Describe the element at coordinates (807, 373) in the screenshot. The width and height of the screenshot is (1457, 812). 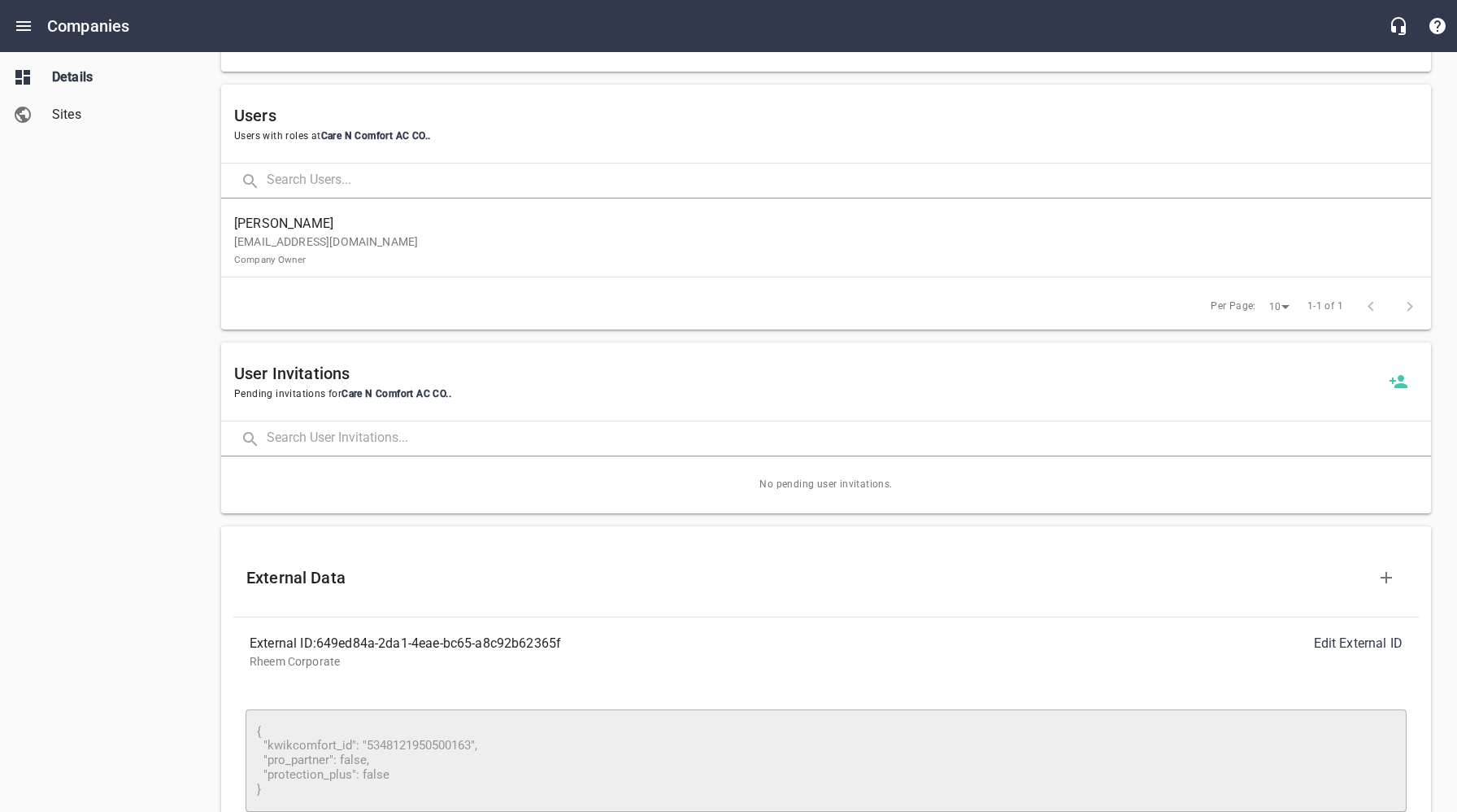
I see `h6: User Invitations` at that location.